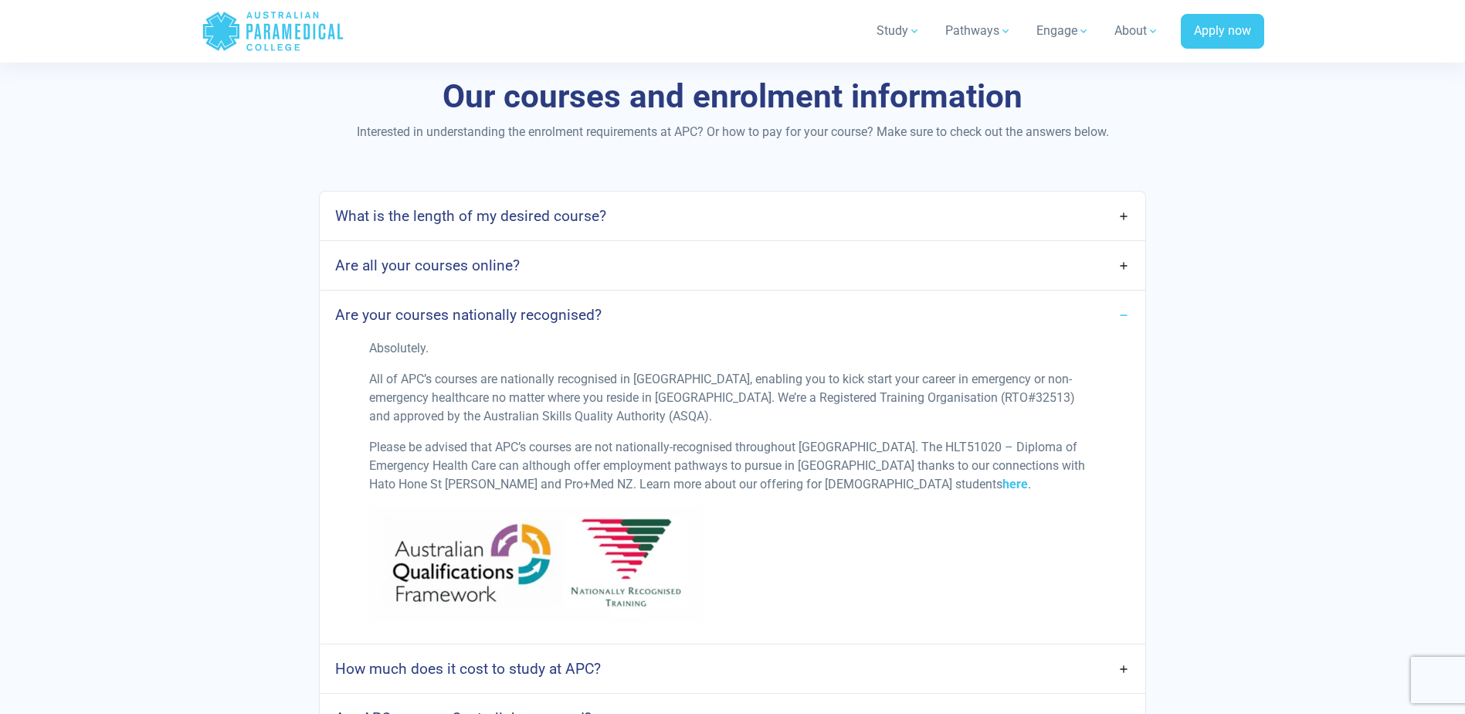 The height and width of the screenshot is (714, 1465). What do you see at coordinates (1137, 31) in the screenshot?
I see `a: About` at bounding box center [1137, 31].